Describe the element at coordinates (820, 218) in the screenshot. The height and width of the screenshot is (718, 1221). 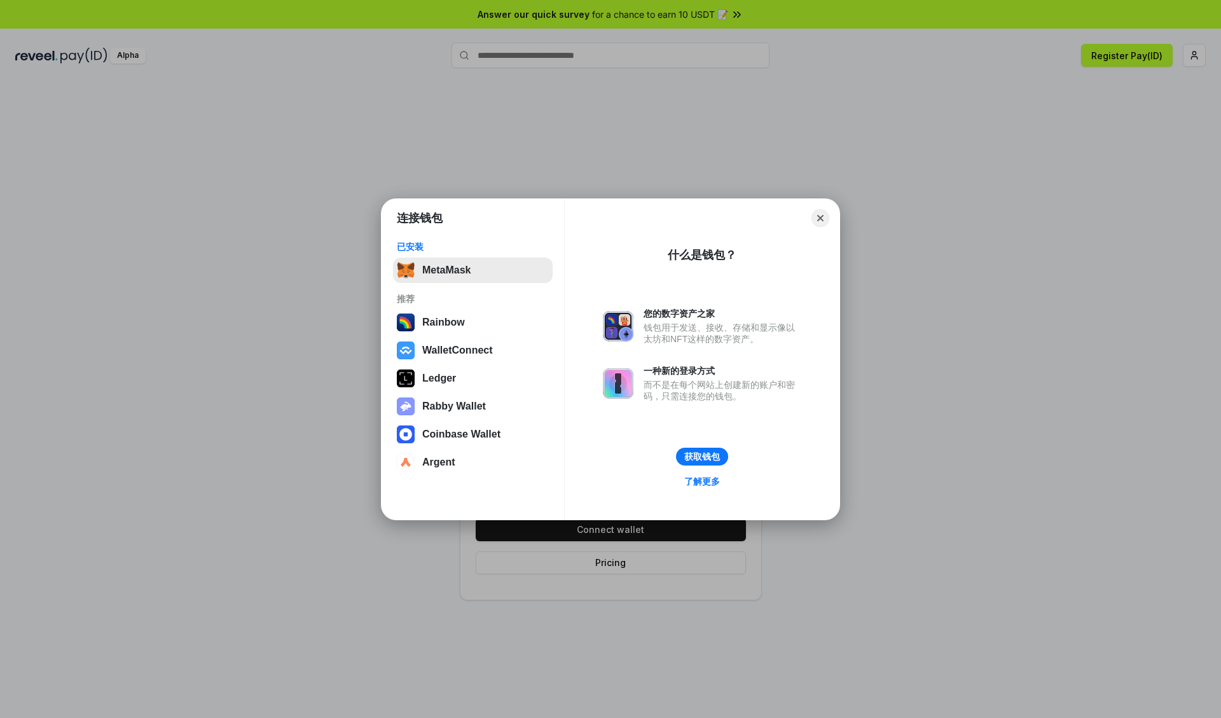
I see `button: Close` at that location.